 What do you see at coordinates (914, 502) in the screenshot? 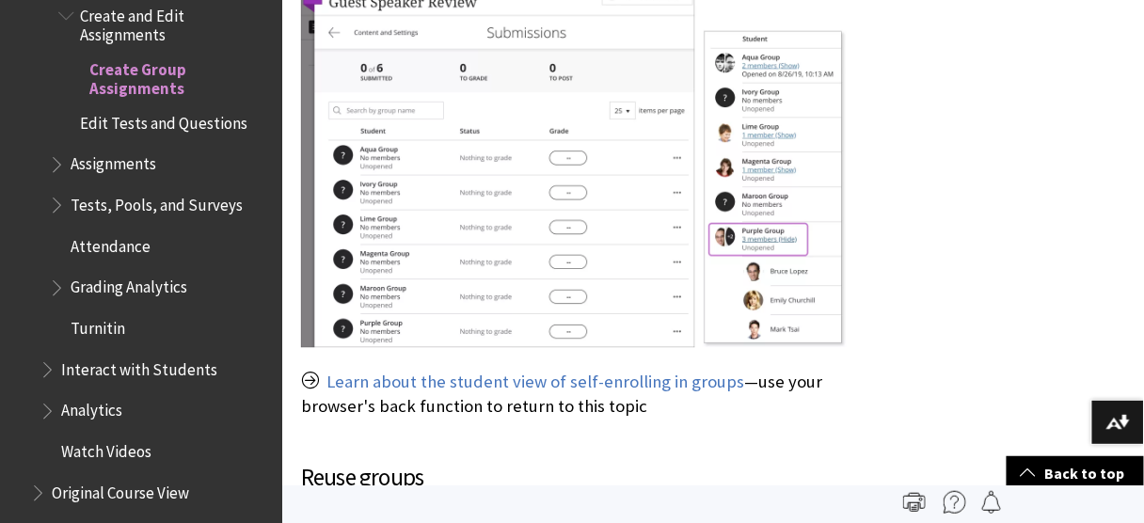
I see `img: Print` at bounding box center [914, 502].